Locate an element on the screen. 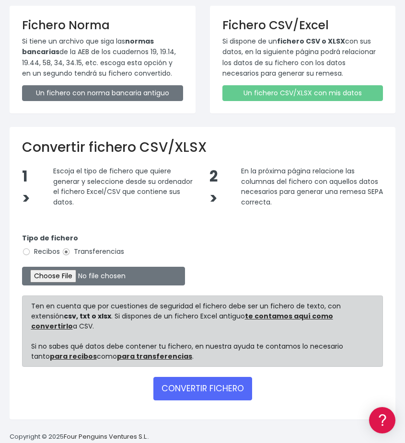 The image size is (405, 443). strong: fichero CSV o XLSX is located at coordinates (311, 41).